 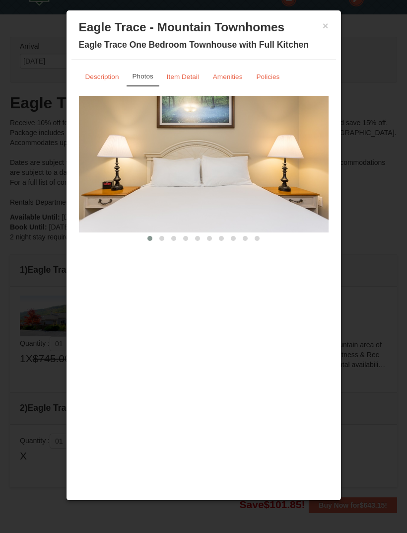 What do you see at coordinates (268, 76) in the screenshot?
I see `a: Policies` at bounding box center [268, 76].